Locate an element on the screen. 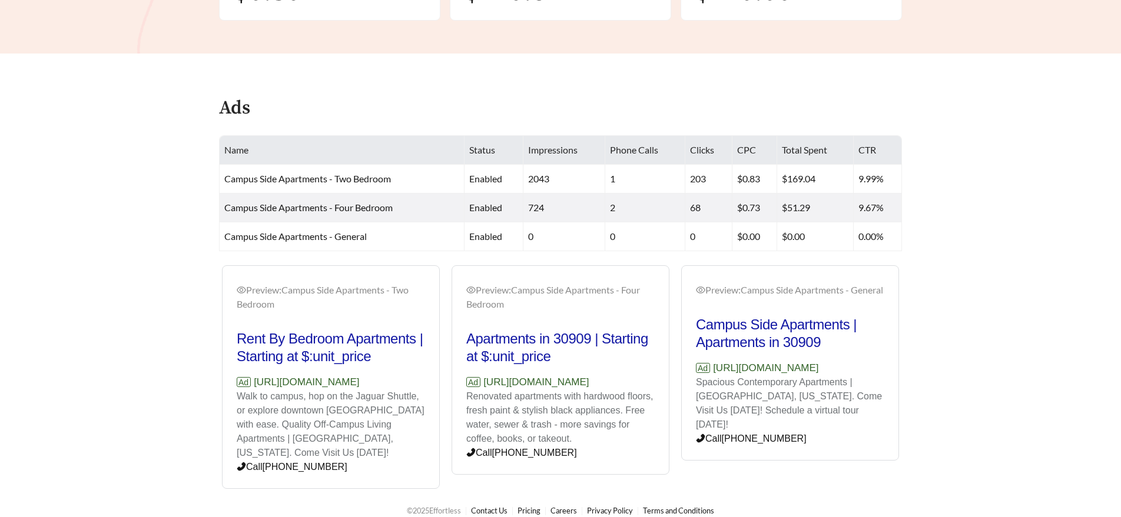  td: 0.00% is located at coordinates (878, 237).